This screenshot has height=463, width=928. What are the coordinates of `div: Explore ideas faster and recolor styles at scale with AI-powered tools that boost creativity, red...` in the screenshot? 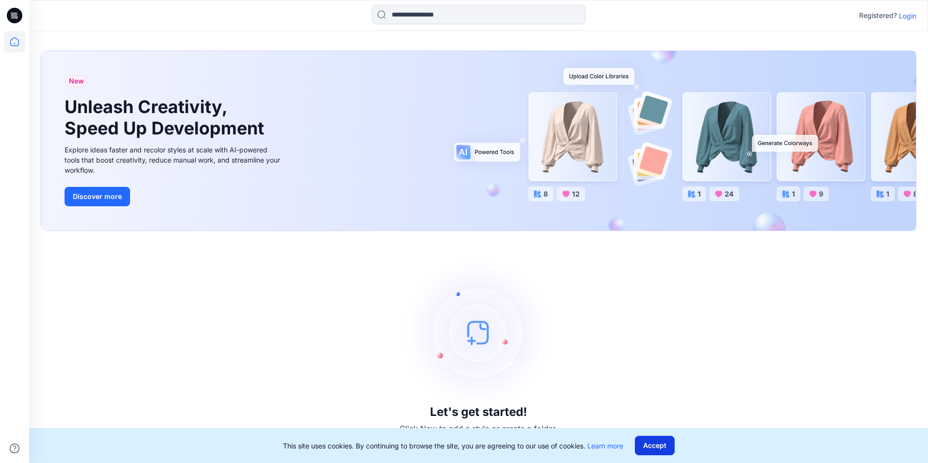 It's located at (174, 160).